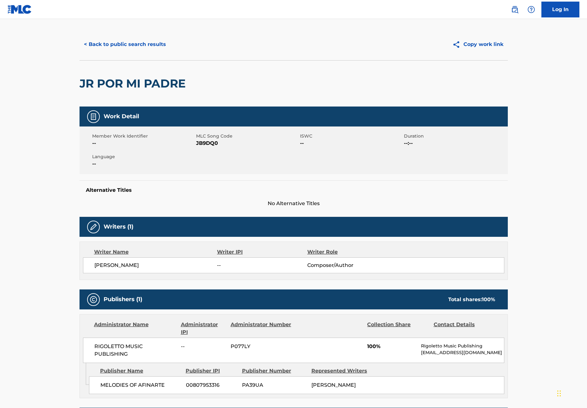 Image resolution: width=587 pixels, height=408 pixels. Describe the element at coordinates (274, 385) in the screenshot. I see `span: PA39UA` at that location.